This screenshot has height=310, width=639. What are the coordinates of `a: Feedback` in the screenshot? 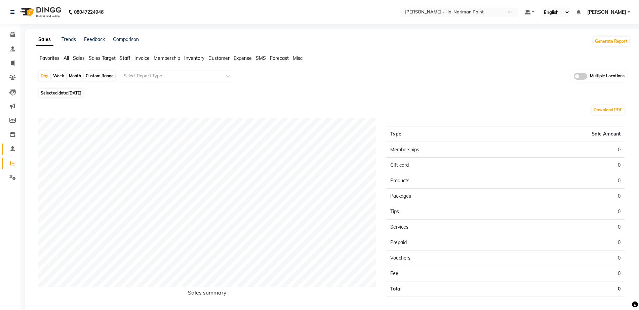 It's located at (94, 39).